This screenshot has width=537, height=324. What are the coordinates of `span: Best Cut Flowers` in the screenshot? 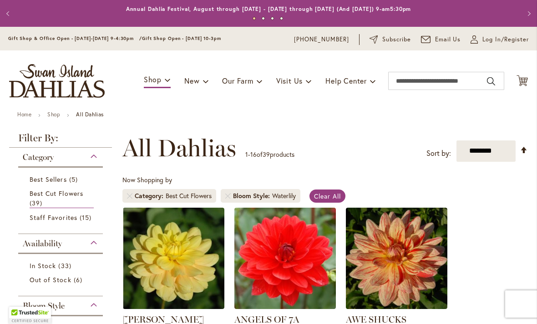 It's located at (56, 193).